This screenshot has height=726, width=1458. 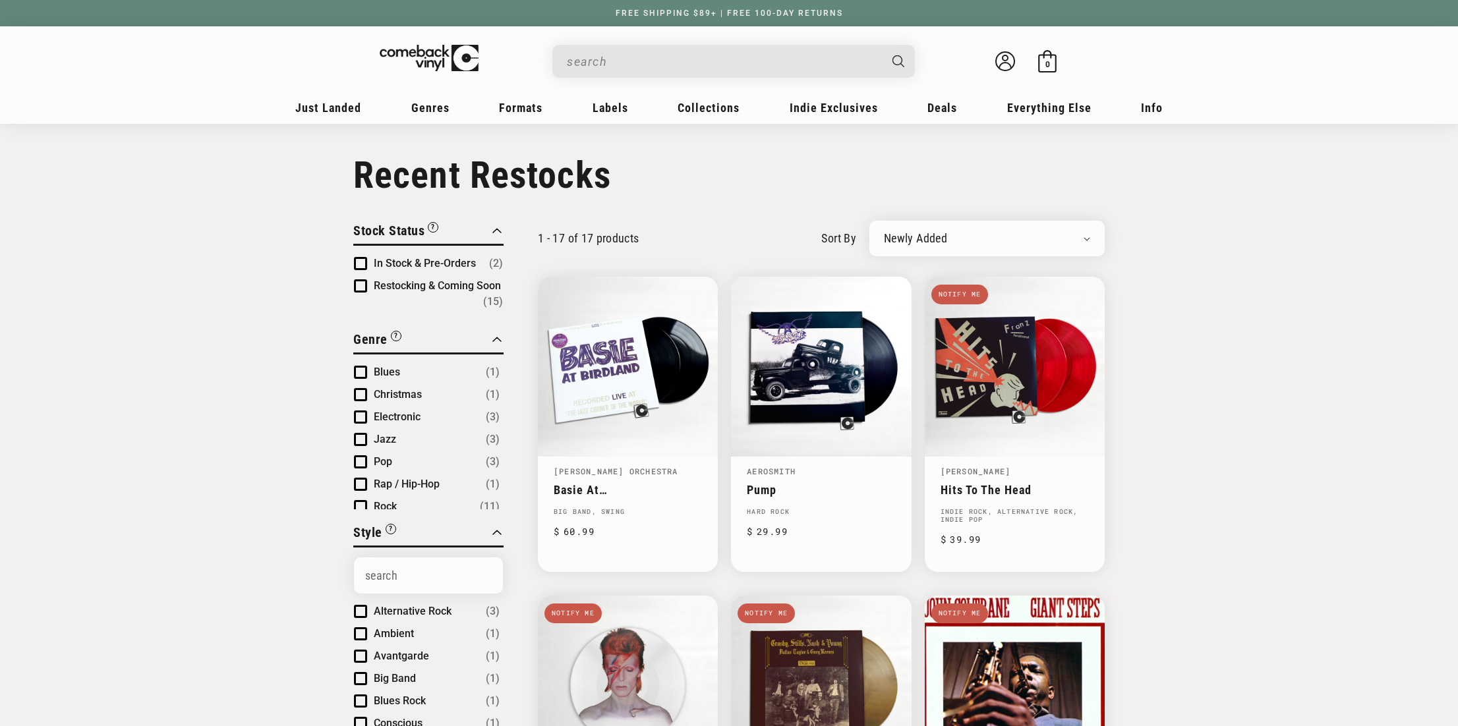 What do you see at coordinates (385, 439) in the screenshot?
I see `span: Jazz` at bounding box center [385, 439].